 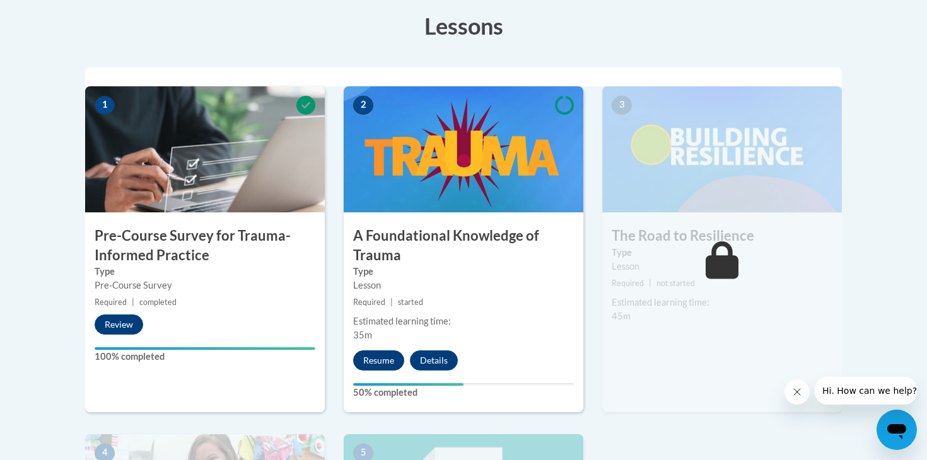 I want to click on h3: A Foundational Knowledge of Trauma, so click(x=463, y=246).